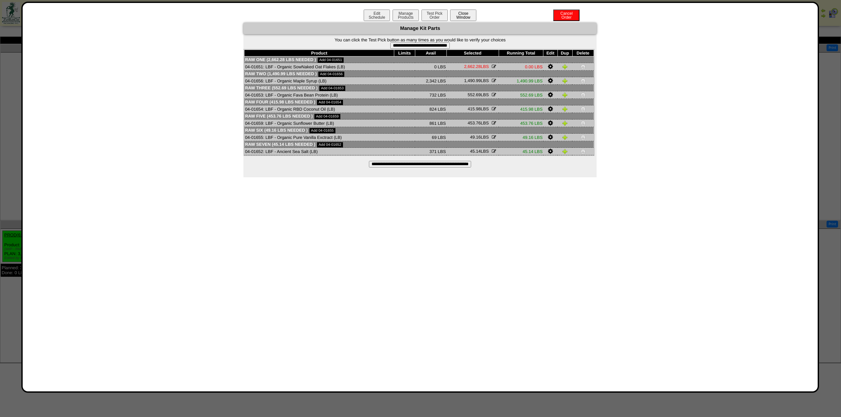 The width and height of the screenshot is (841, 417). What do you see at coordinates (431, 53) in the screenshot?
I see `th: Avail` at bounding box center [431, 53].